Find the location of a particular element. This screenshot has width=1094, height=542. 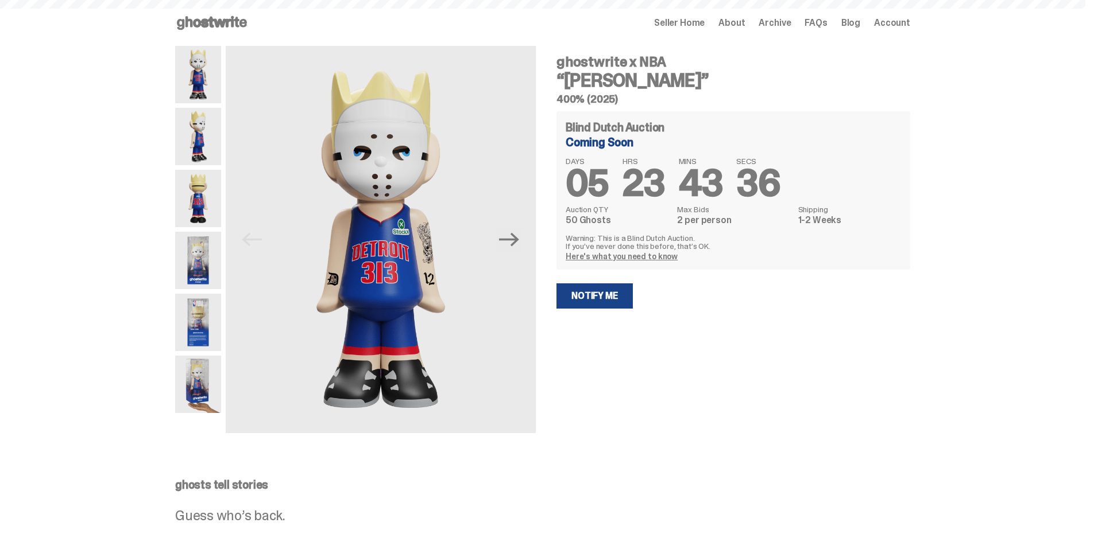

span: About is located at coordinates (731, 23).